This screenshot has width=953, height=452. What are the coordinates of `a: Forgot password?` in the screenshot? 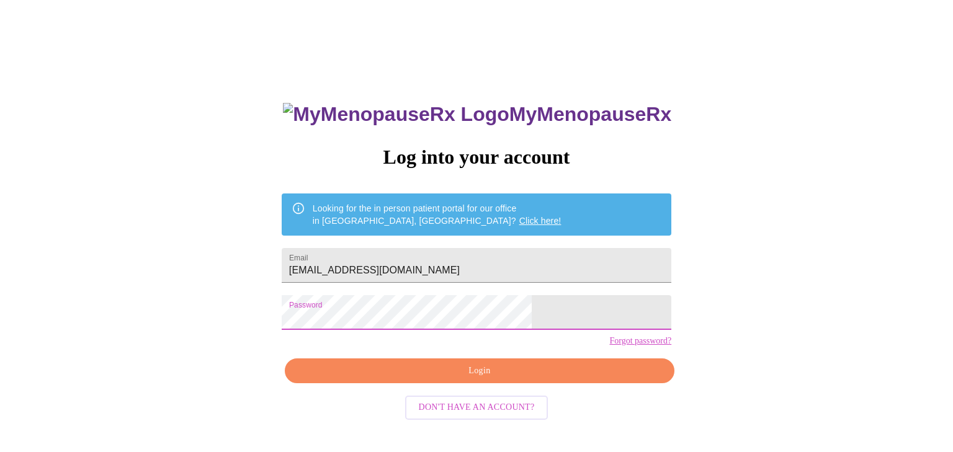 It's located at (641, 341).